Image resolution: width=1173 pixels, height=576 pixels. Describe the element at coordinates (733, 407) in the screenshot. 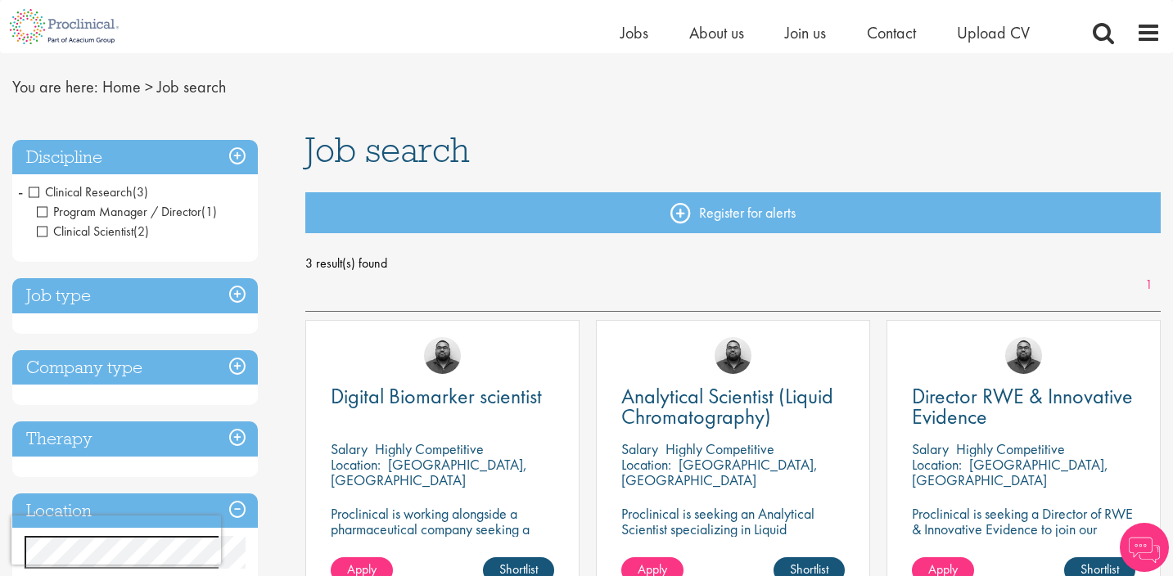

I see `a: Analytical Scientist (Liquid Chromatography)` at that location.